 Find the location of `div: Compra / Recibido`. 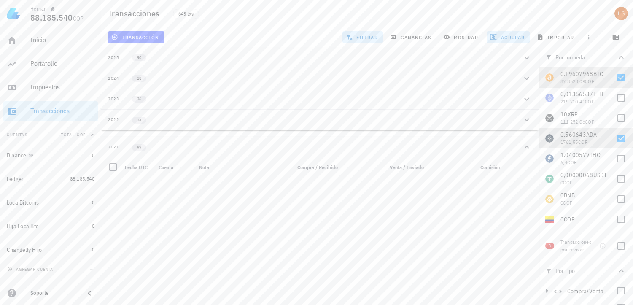

div: Compra / Recibido is located at coordinates (314, 168).